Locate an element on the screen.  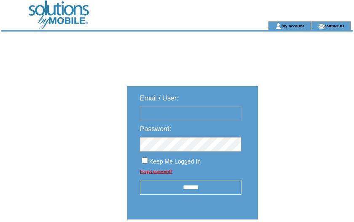
a: my account is located at coordinates (292, 25).